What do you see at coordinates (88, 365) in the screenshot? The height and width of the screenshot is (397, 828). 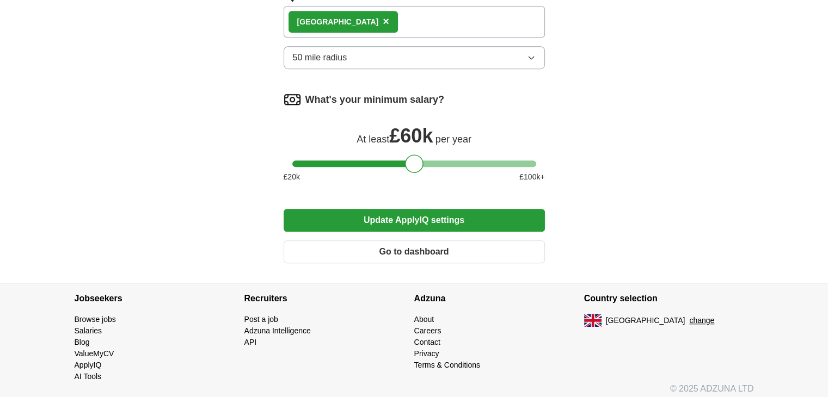 I see `a: ApplyIQ` at bounding box center [88, 365].